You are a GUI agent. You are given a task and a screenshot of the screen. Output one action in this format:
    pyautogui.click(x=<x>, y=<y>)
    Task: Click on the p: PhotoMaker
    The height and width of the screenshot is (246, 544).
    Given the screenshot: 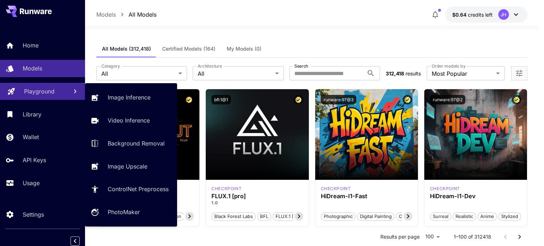 What is the action you would take?
    pyautogui.click(x=124, y=212)
    